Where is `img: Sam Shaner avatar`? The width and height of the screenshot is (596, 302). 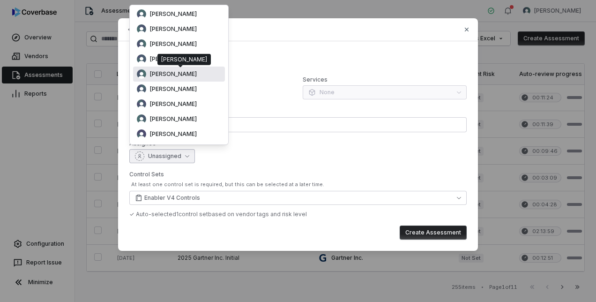 img: Sam Shaner avatar is located at coordinates (142, 59).